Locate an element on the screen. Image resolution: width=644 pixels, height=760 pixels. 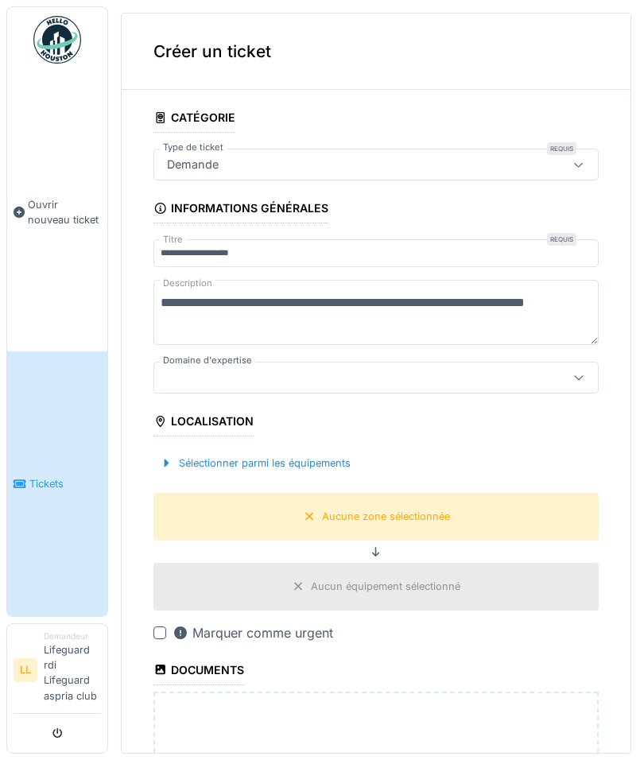
div: Créer un ticket is located at coordinates (376, 52).